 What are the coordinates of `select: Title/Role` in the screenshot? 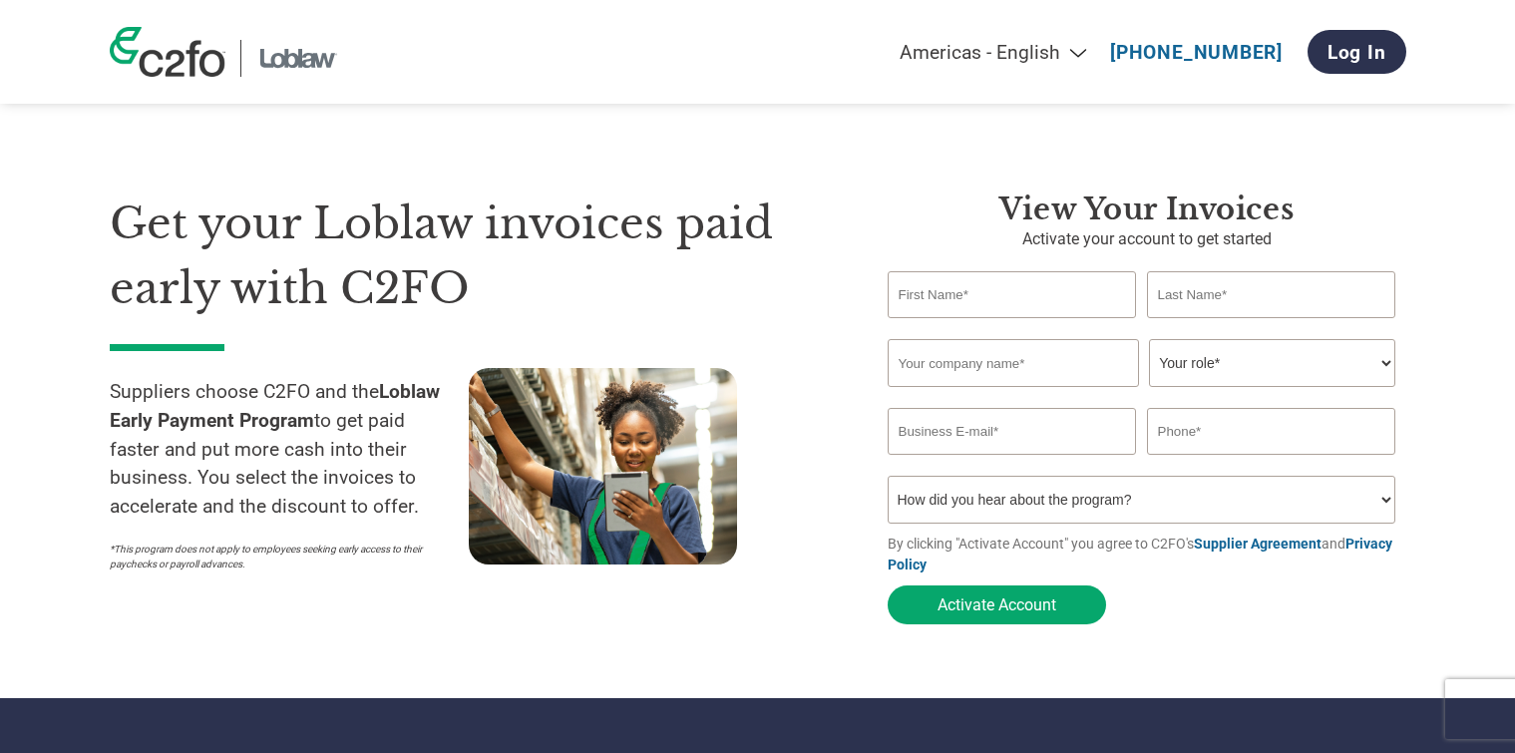 It's located at (1272, 363).